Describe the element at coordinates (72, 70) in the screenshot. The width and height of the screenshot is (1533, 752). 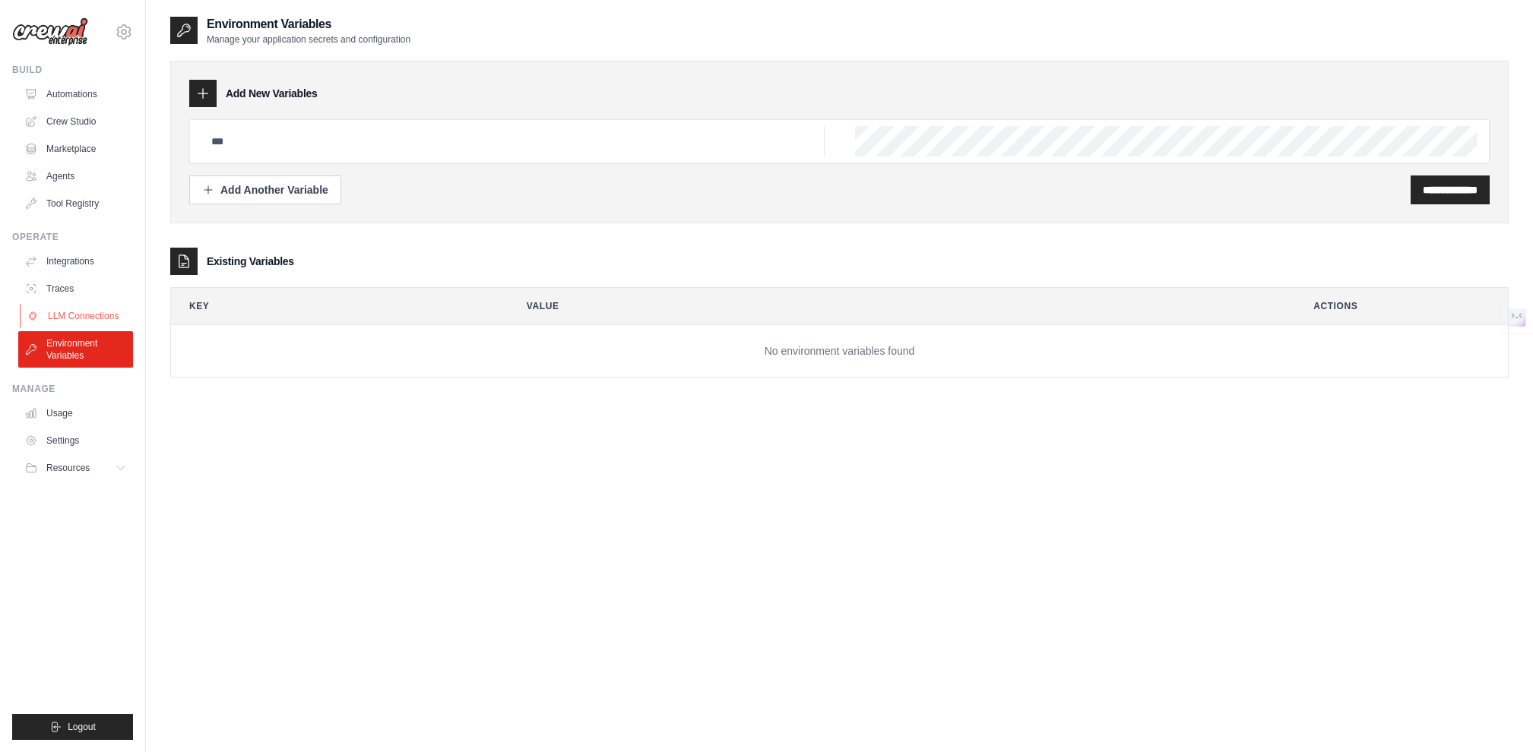
I see `div: Build` at that location.